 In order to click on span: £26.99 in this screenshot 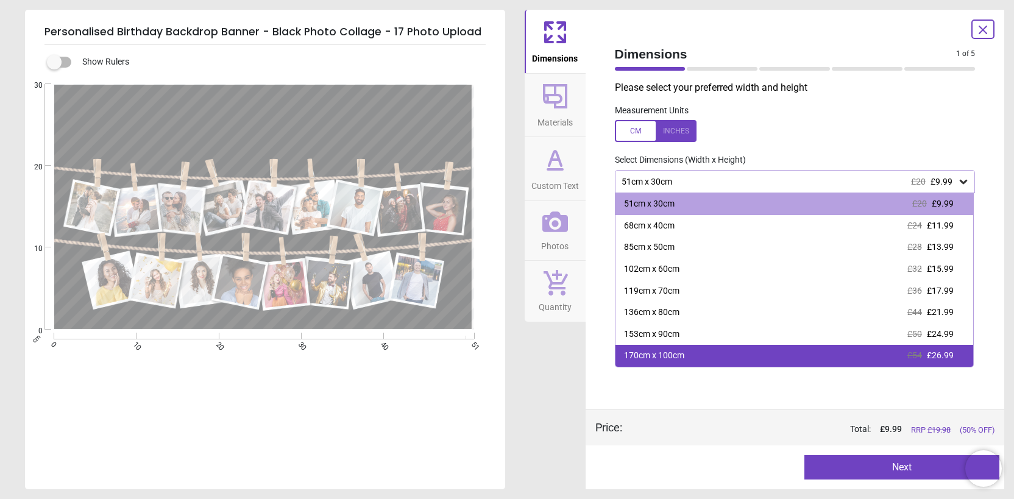, I will do `click(940, 355)`.